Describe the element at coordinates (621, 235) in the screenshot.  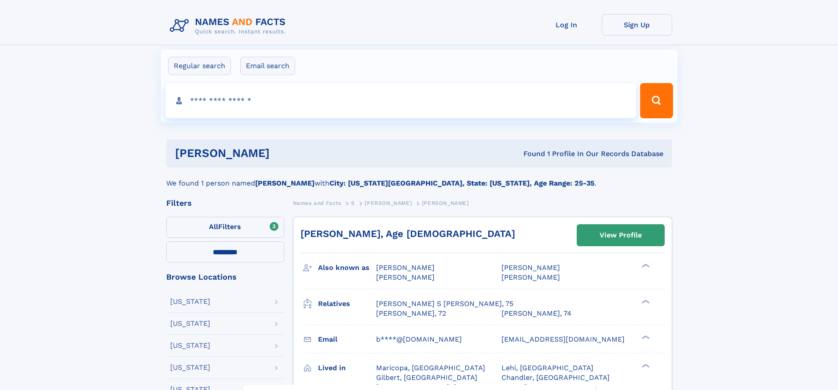
I see `a: View Profile` at that location.